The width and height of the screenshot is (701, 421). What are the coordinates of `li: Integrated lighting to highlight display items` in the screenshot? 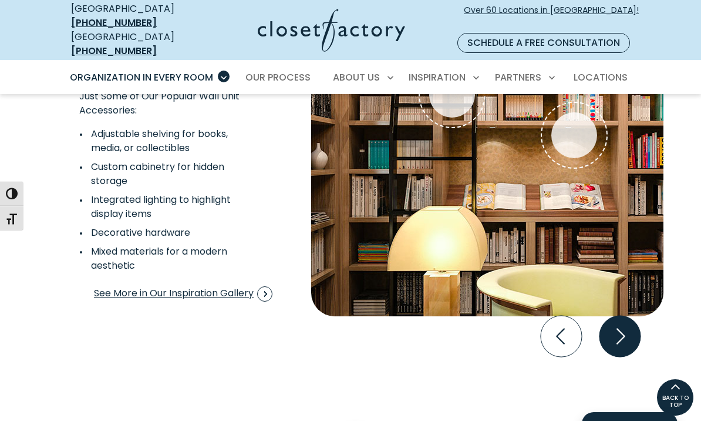 It's located at (169, 207).